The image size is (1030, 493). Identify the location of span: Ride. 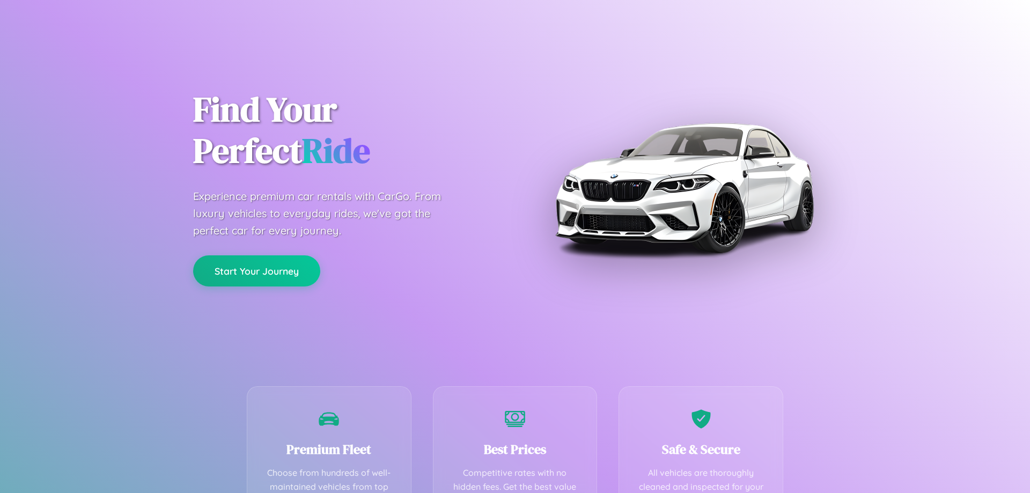
(336, 150).